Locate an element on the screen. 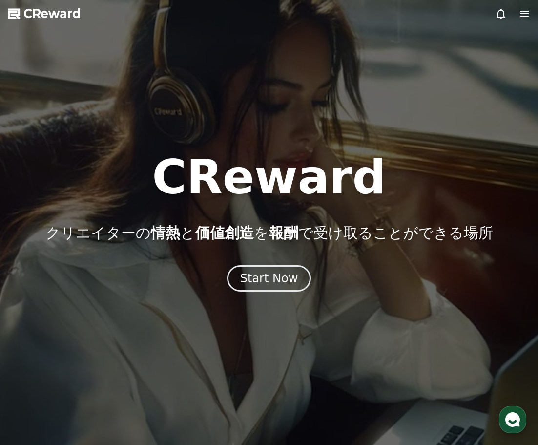  a: CReward is located at coordinates (44, 14).